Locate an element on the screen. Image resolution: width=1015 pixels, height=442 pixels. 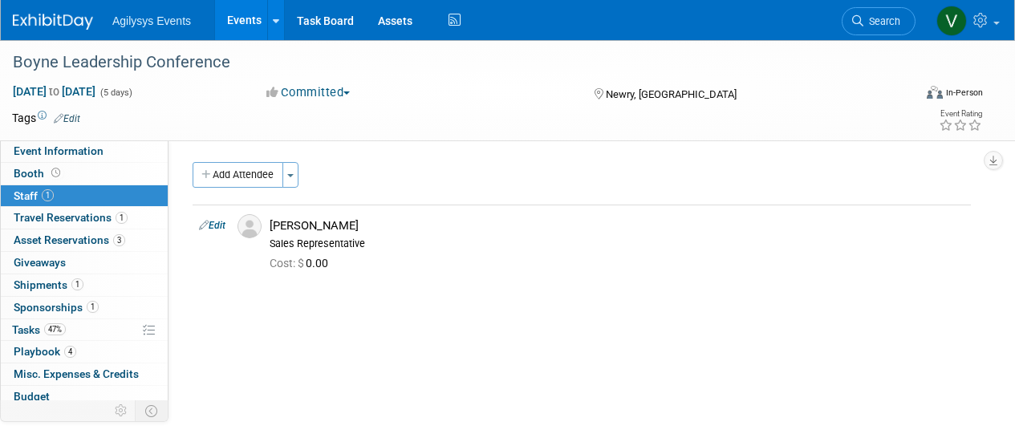
img: Vaitiare Munoz is located at coordinates (951, 21).